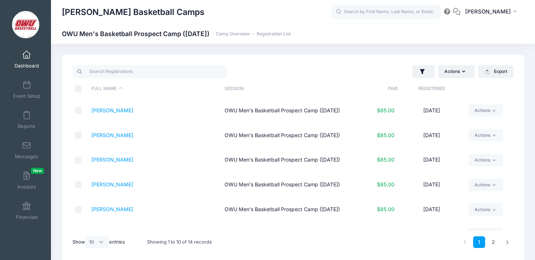  What do you see at coordinates (27, 150) in the screenshot?
I see `a: Messages` at bounding box center [27, 150].